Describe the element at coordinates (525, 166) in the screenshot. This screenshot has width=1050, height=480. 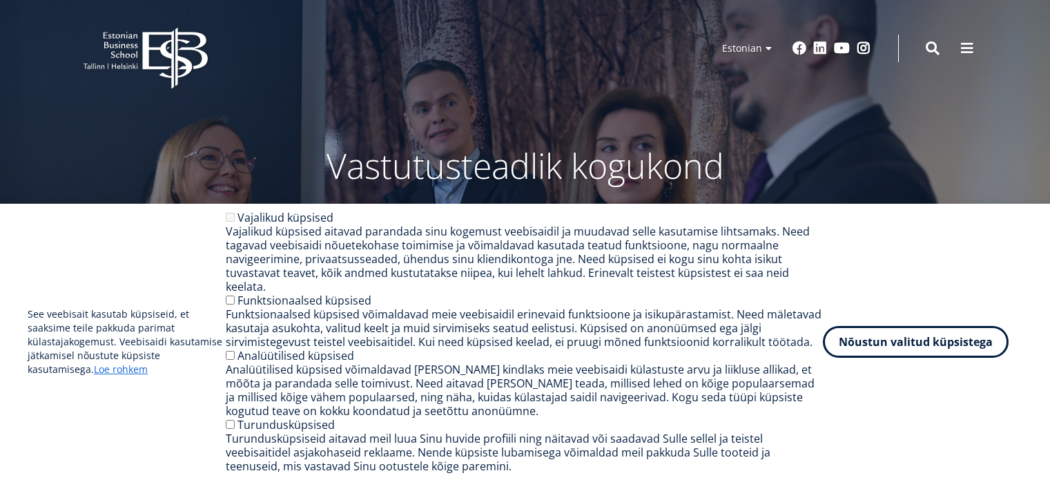
I see `p: Vastutusteadlik kogukond` at that location.